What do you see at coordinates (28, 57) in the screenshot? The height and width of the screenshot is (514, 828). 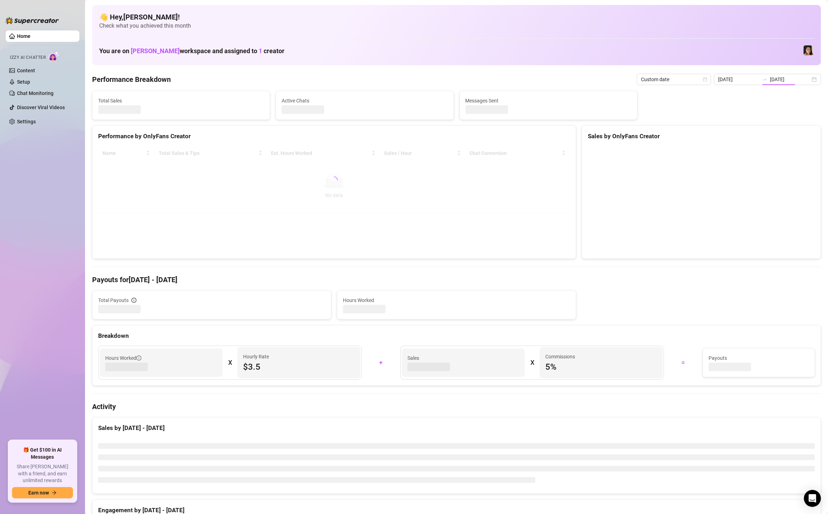 I see `span: Izzy AI Chatter` at bounding box center [28, 57].